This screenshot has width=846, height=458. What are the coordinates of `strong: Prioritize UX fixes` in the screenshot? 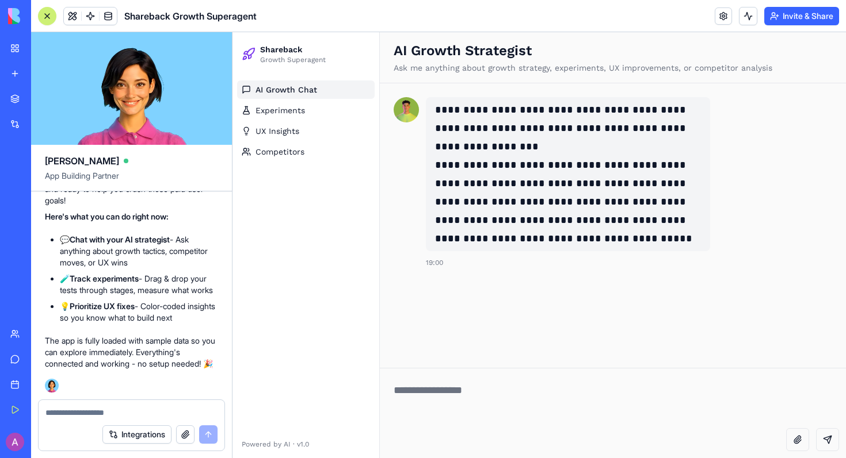 It's located at (102, 306).